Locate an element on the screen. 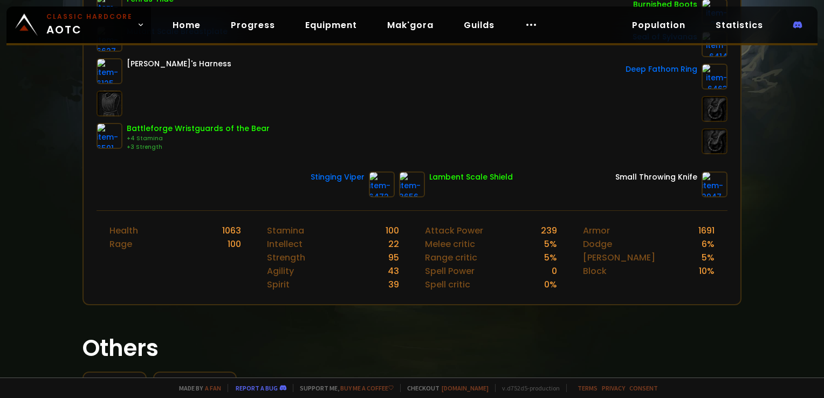 The height and width of the screenshot is (398, 824). div: 0 is located at coordinates (555, 271).